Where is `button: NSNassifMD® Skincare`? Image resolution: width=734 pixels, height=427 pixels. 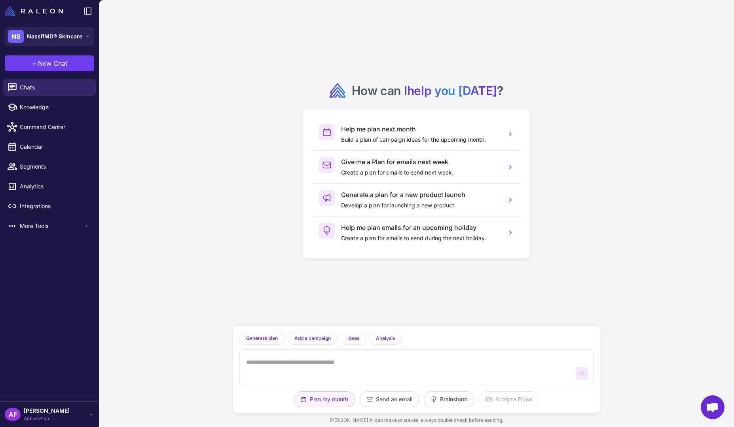 button: NSNassifMD® Skincare is located at coordinates (49, 36).